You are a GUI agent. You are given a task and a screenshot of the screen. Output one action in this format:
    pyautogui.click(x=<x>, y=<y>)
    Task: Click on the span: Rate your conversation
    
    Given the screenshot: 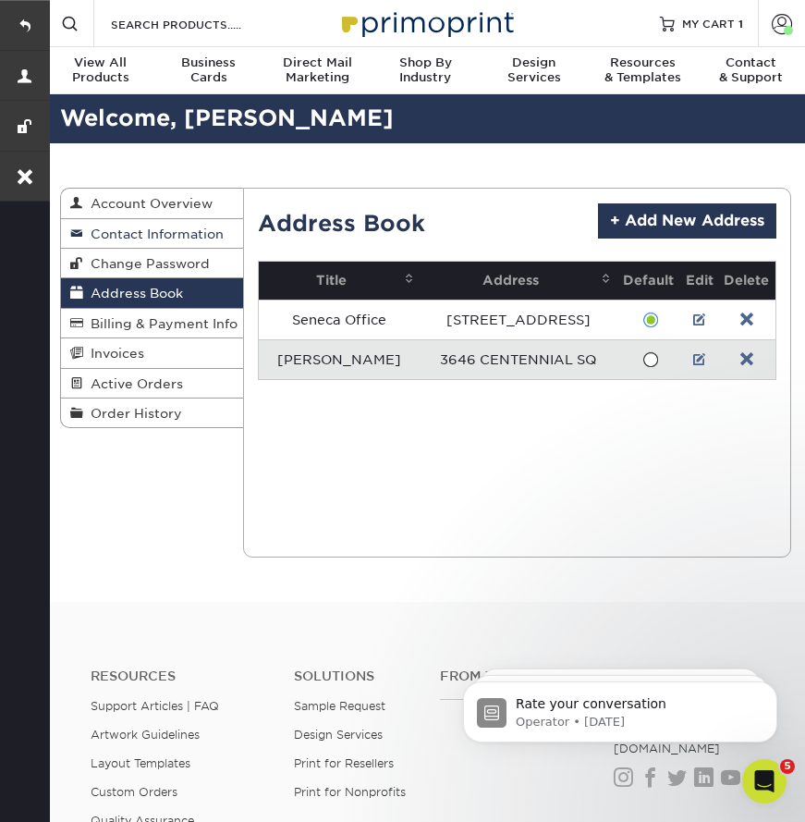 What is the action you would take?
    pyautogui.click(x=155, y=61)
    